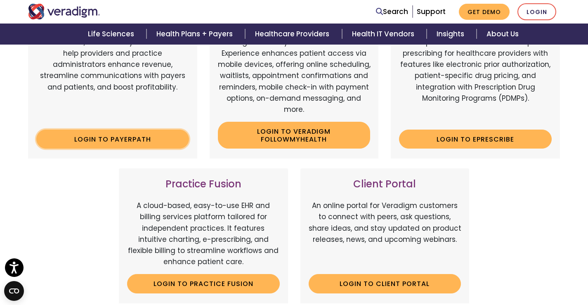  I want to click on a: Life Sciences, so click(112, 34).